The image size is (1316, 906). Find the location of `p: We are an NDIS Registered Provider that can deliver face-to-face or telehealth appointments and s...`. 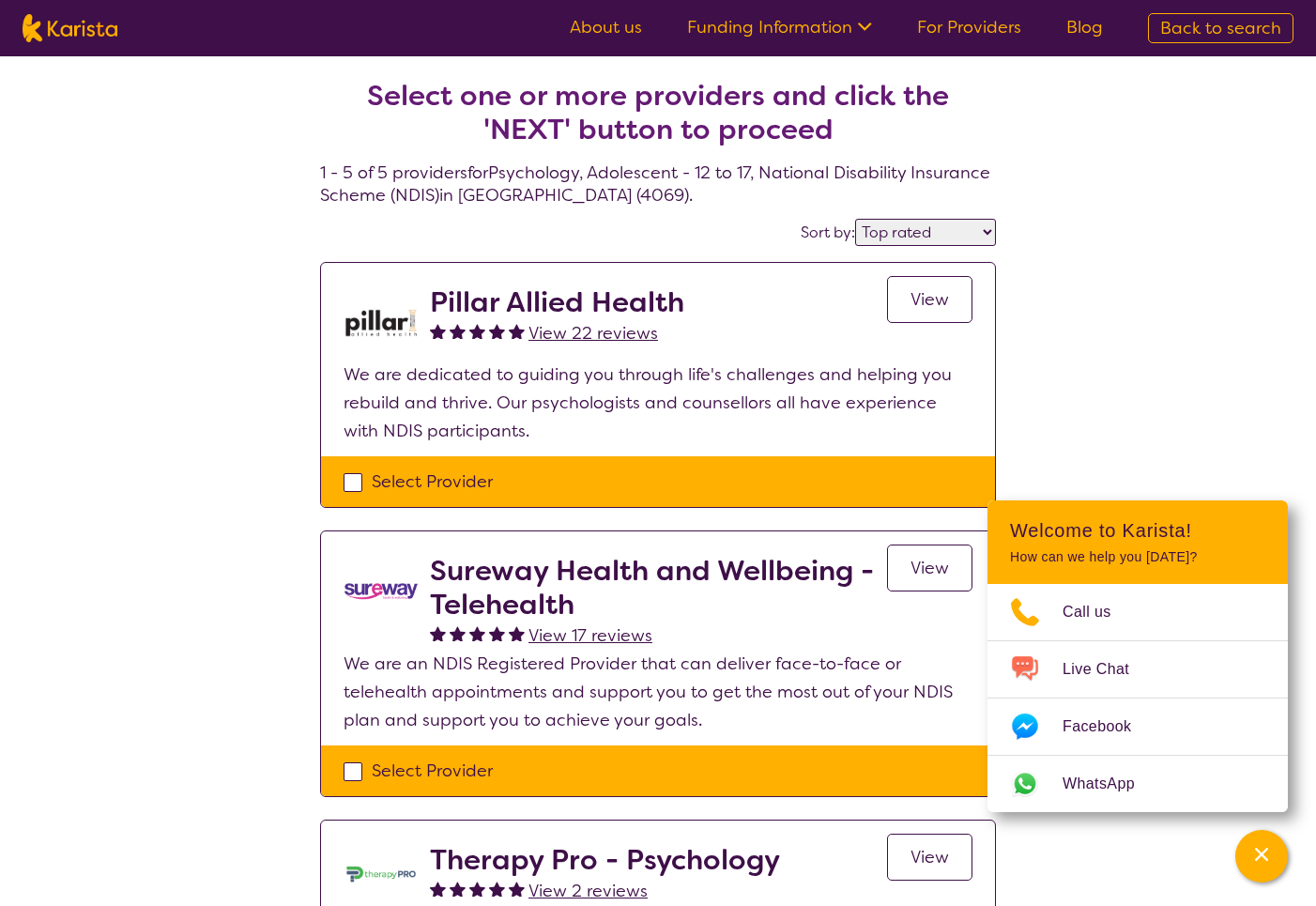

p: We are an NDIS Registered Provider that can deliver face-to-face or telehealth appointments and s... is located at coordinates (658, 692).